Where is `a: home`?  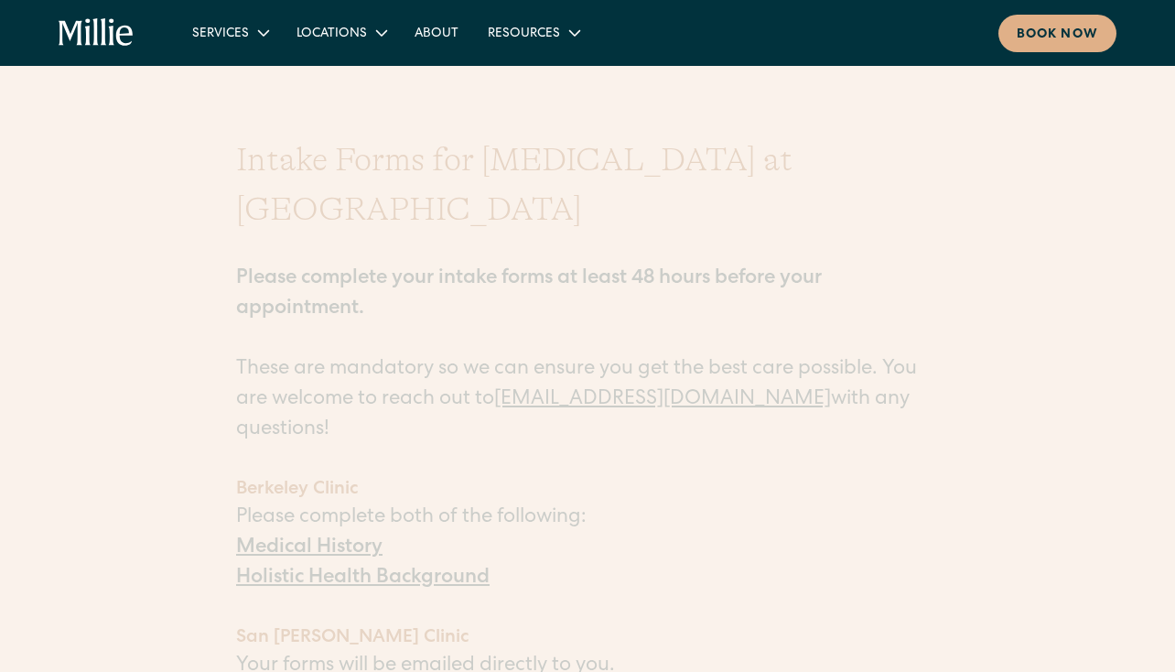
a: home is located at coordinates (96, 33).